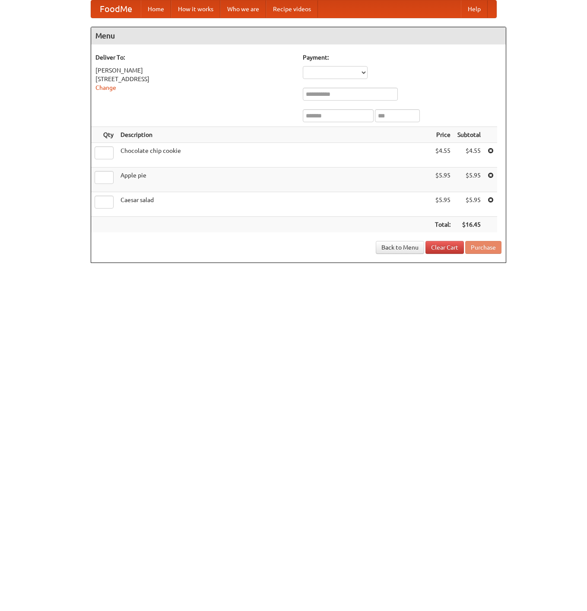  What do you see at coordinates (442, 224) in the screenshot?
I see `th: Total:` at bounding box center [442, 224].